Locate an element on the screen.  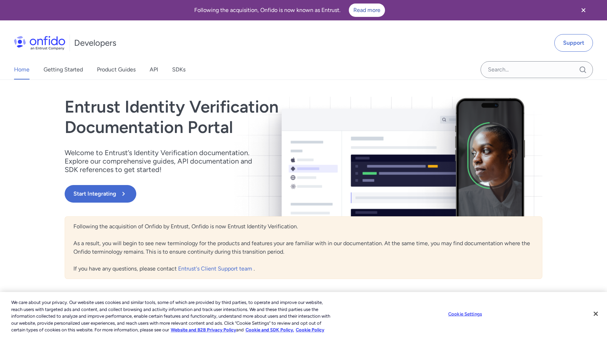
h1: Entrust Identity Verification Documentation Portal is located at coordinates (232, 117).